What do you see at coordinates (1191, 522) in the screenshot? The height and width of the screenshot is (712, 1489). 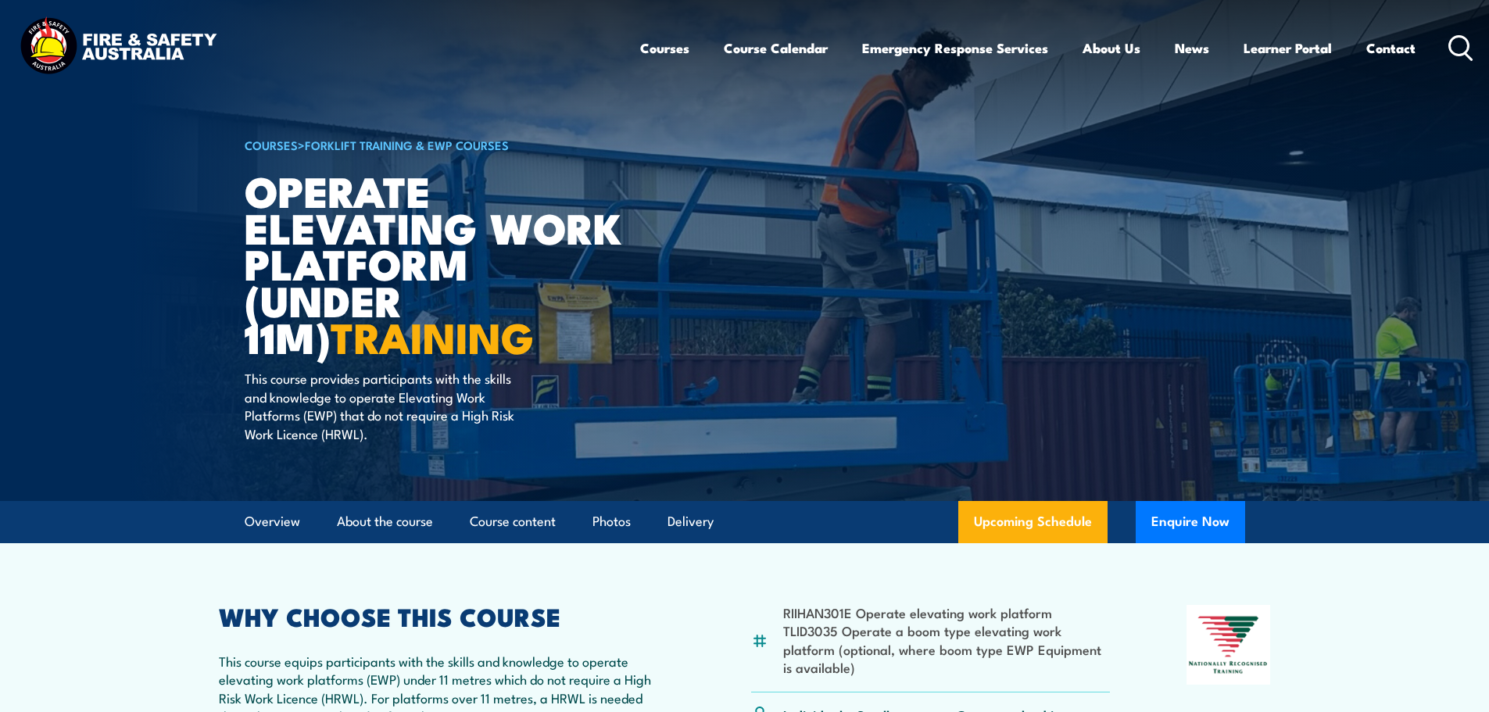 I see `button: Enquire Now` at bounding box center [1191, 522].